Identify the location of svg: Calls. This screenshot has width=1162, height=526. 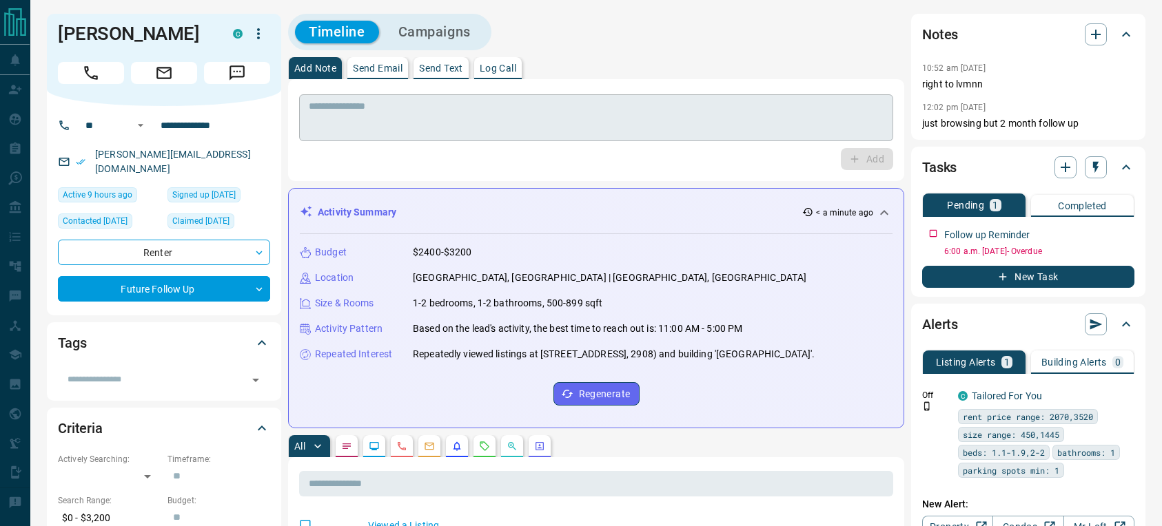
(402, 446).